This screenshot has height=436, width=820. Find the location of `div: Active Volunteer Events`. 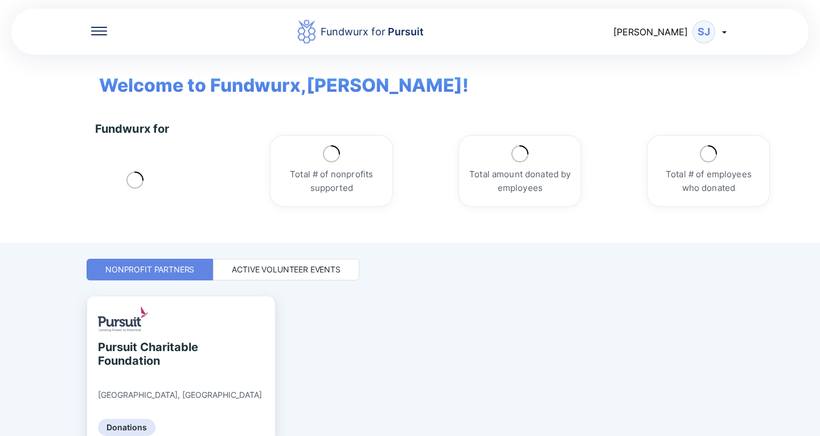

div: Active Volunteer Events is located at coordinates (286, 269).